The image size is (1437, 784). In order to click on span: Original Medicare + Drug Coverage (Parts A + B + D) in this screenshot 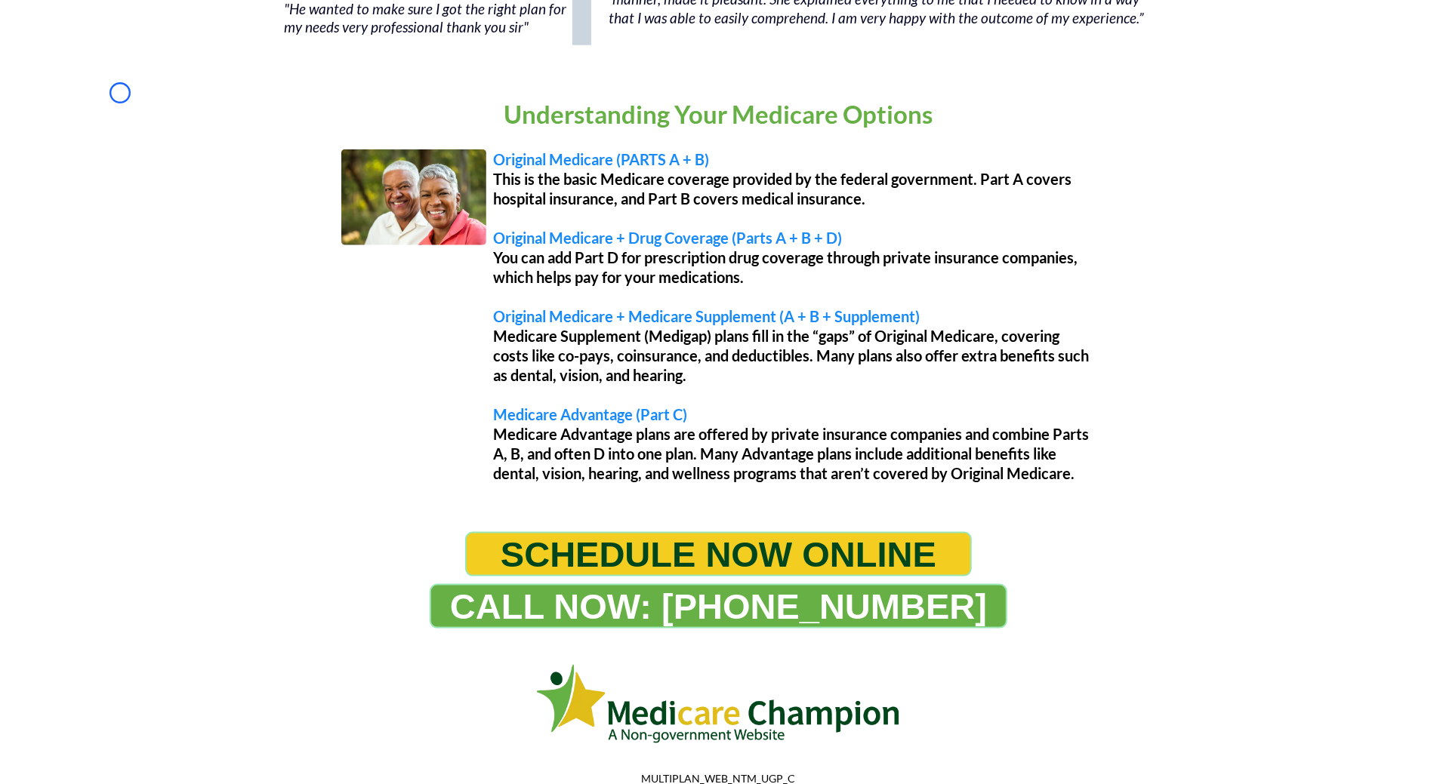, I will do `click(668, 238)`.